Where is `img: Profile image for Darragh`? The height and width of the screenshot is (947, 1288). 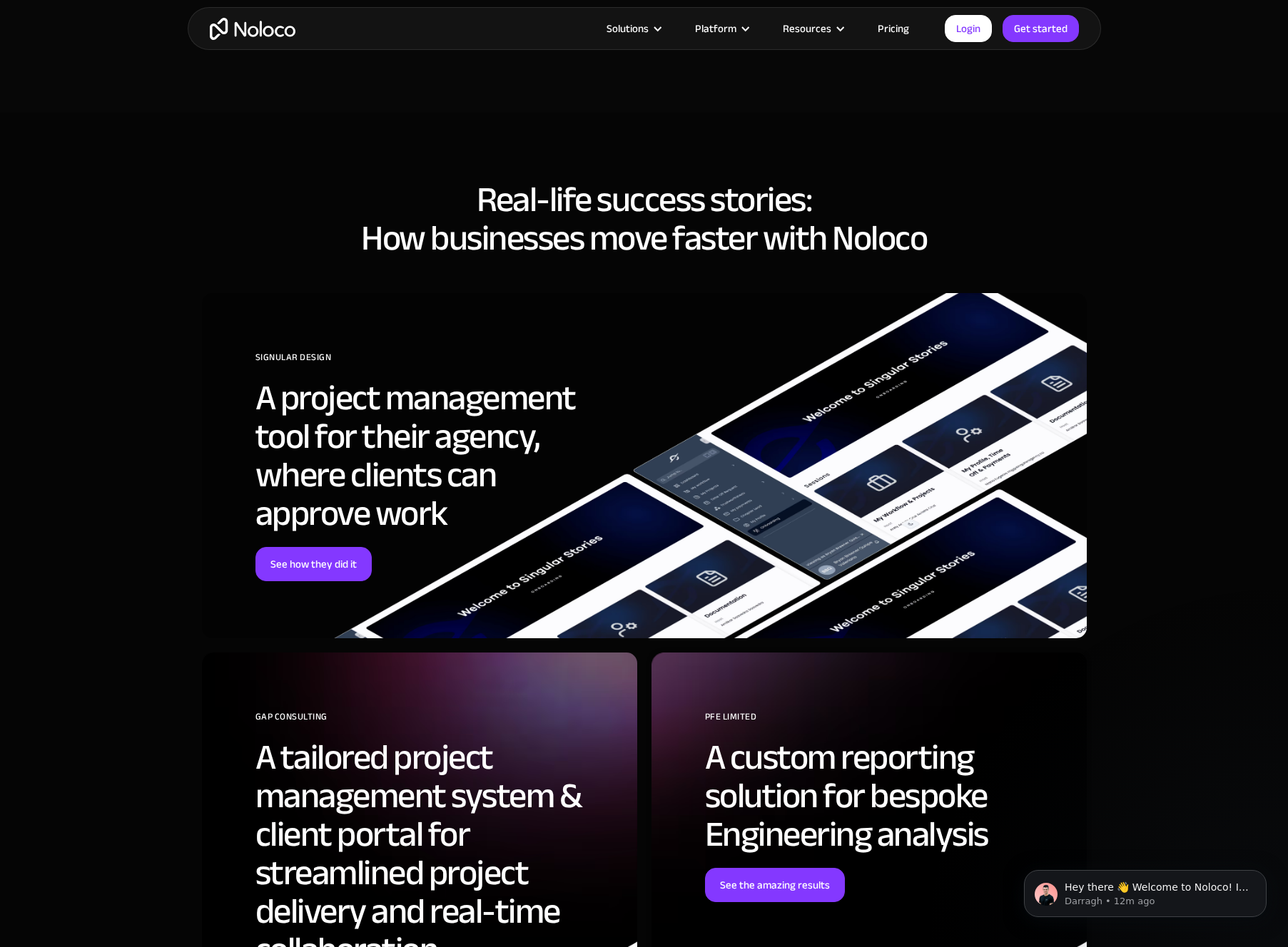 img: Profile image for Darragh is located at coordinates (43, 54).